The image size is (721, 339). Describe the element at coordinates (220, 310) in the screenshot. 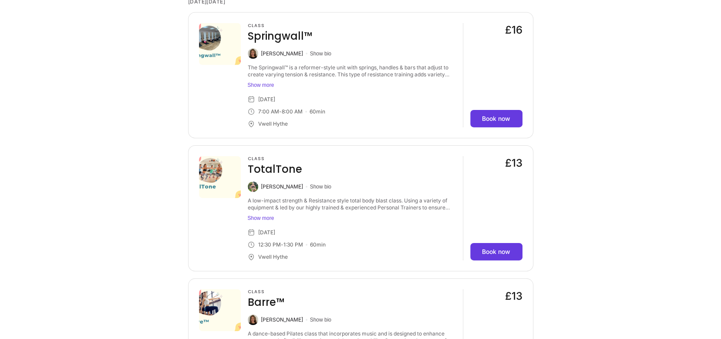

I see `img: edac87c6-94b2-4f33-b7d6-e8b80a2a0bd8.png` at that location.